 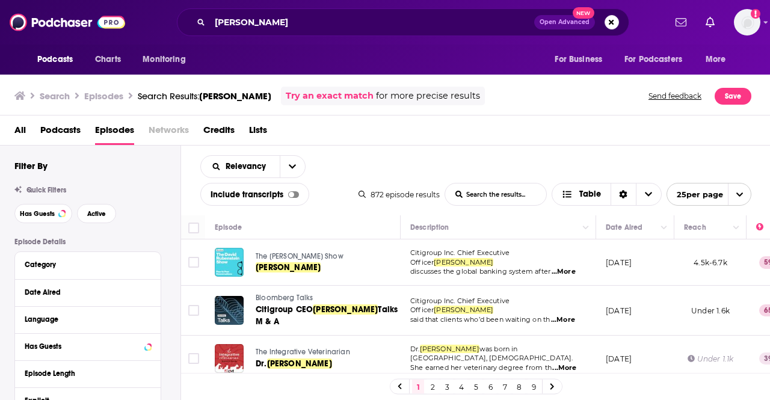 What do you see at coordinates (490, 387) in the screenshot?
I see `a: 6` at bounding box center [490, 387].